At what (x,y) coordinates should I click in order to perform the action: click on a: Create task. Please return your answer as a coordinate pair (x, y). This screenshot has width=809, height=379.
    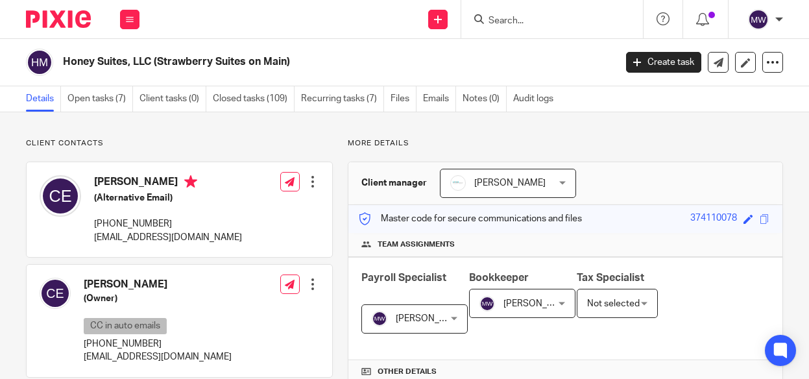
    Looking at the image, I should click on (664, 62).